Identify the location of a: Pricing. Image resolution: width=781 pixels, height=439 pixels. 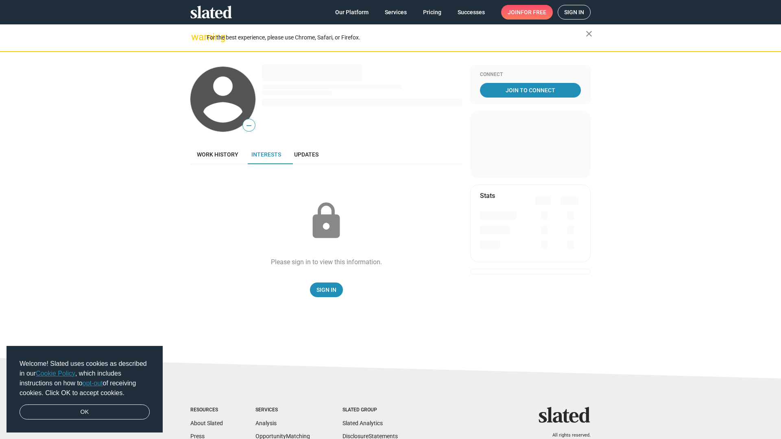
(432, 12).